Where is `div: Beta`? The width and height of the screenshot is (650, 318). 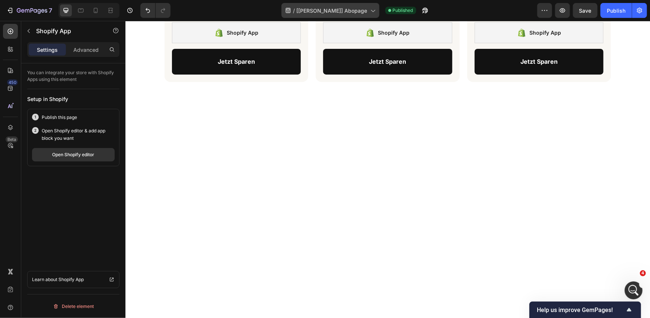
div: Beta is located at coordinates (12, 139).